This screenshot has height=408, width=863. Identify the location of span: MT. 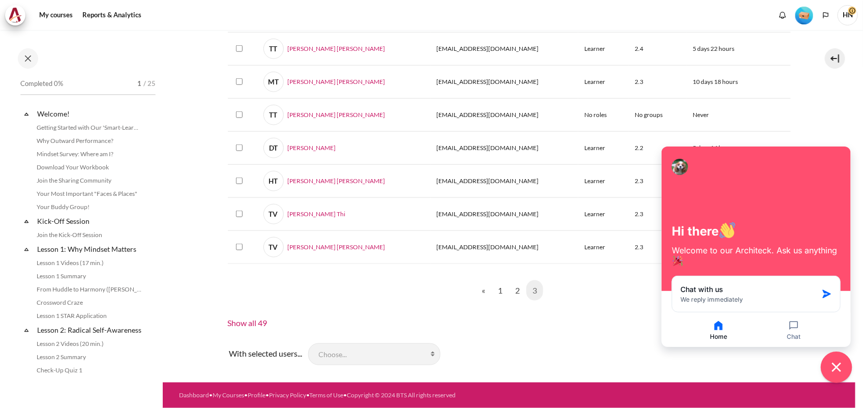
(274, 82).